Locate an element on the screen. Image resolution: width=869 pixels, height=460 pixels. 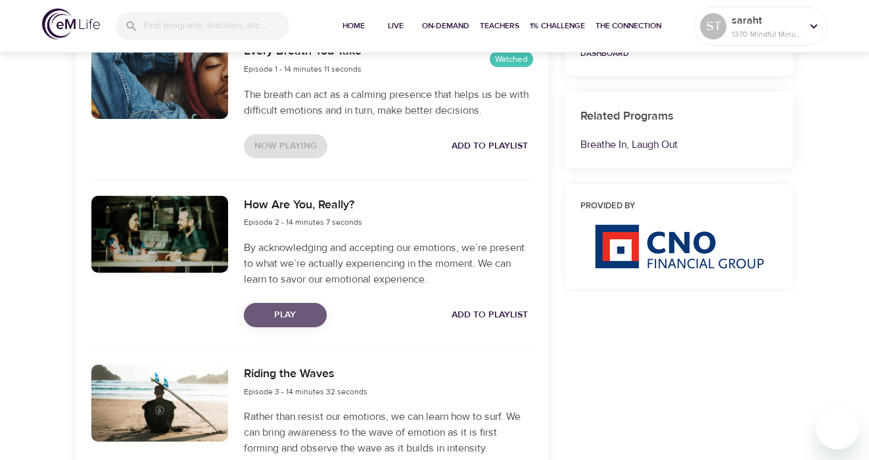
span: Watched is located at coordinates (511, 59).